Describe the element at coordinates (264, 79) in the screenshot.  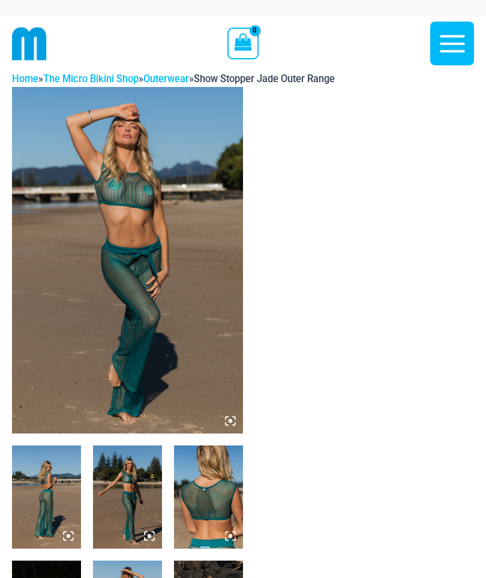
I see `span: Show Stopper Jade Outer Range` at that location.